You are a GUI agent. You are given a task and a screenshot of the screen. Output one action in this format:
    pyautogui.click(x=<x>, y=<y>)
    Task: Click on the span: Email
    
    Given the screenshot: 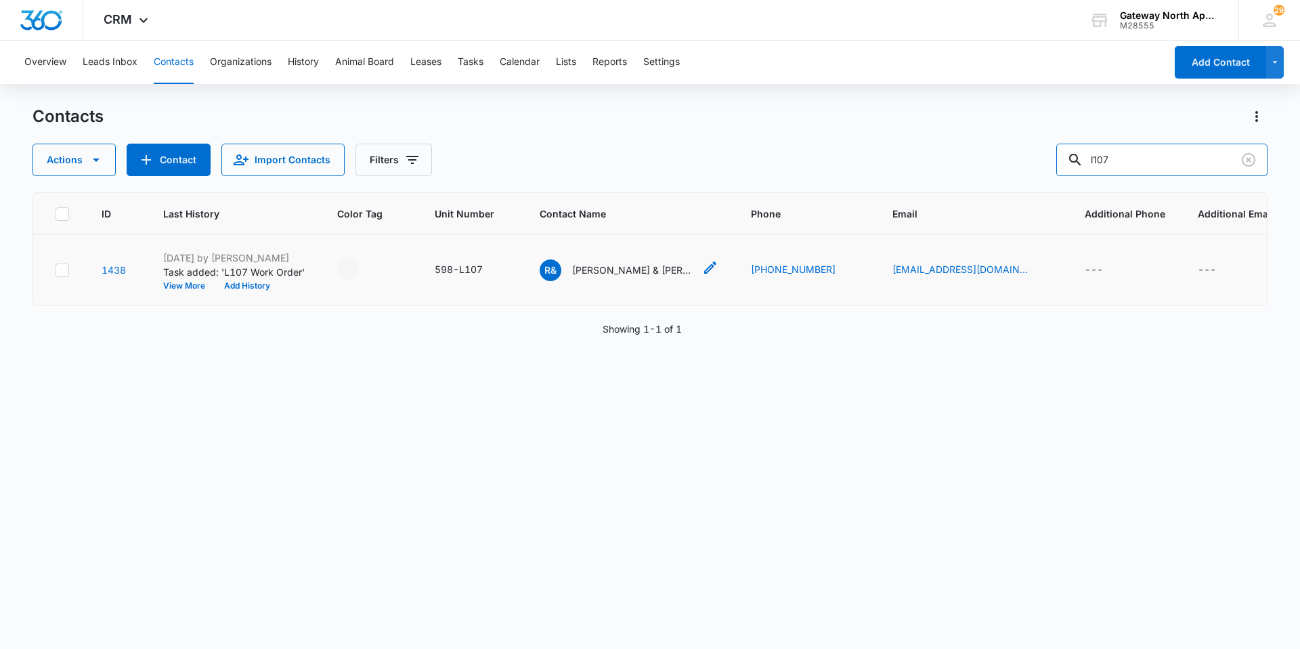 What is the action you would take?
    pyautogui.click(x=962, y=213)
    